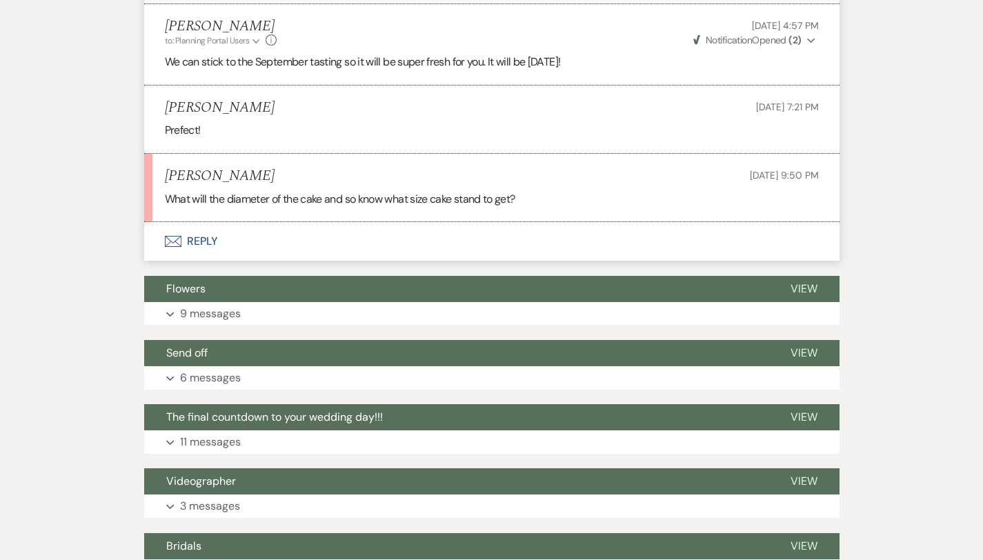  Describe the element at coordinates (187, 352) in the screenshot. I see `span: Send off` at that location.